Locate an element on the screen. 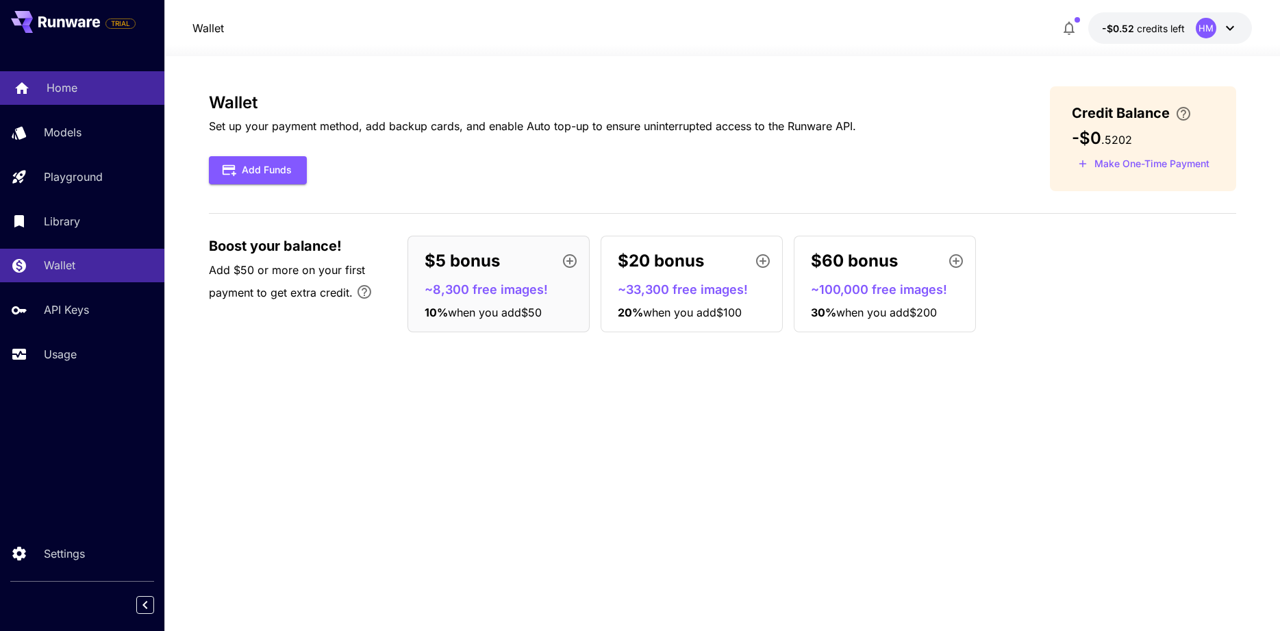  p: Settings is located at coordinates (64, 553).